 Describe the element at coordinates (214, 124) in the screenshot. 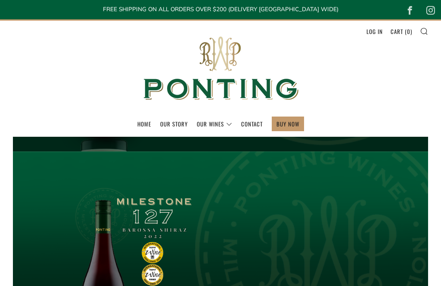

I see `a: Our Wines` at that location.